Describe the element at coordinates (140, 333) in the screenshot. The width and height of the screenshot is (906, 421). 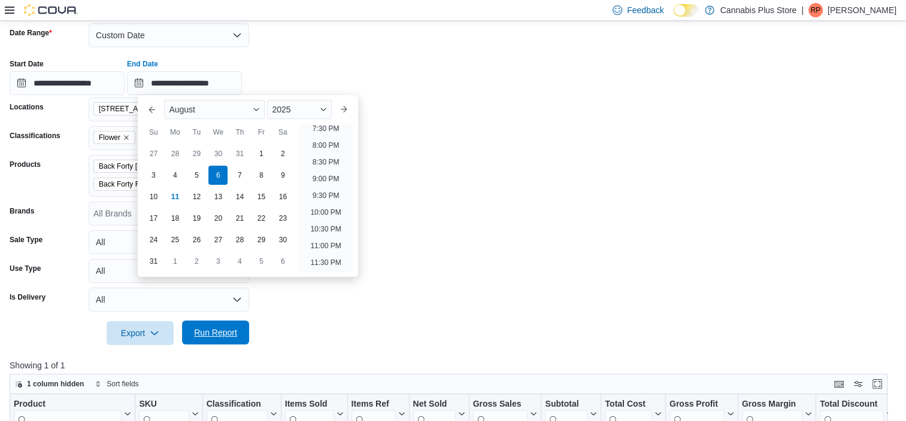
I see `button: Export` at that location.